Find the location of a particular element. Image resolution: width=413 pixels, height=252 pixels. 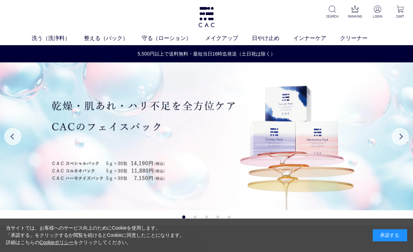

a: インナーケア is located at coordinates (317, 38).